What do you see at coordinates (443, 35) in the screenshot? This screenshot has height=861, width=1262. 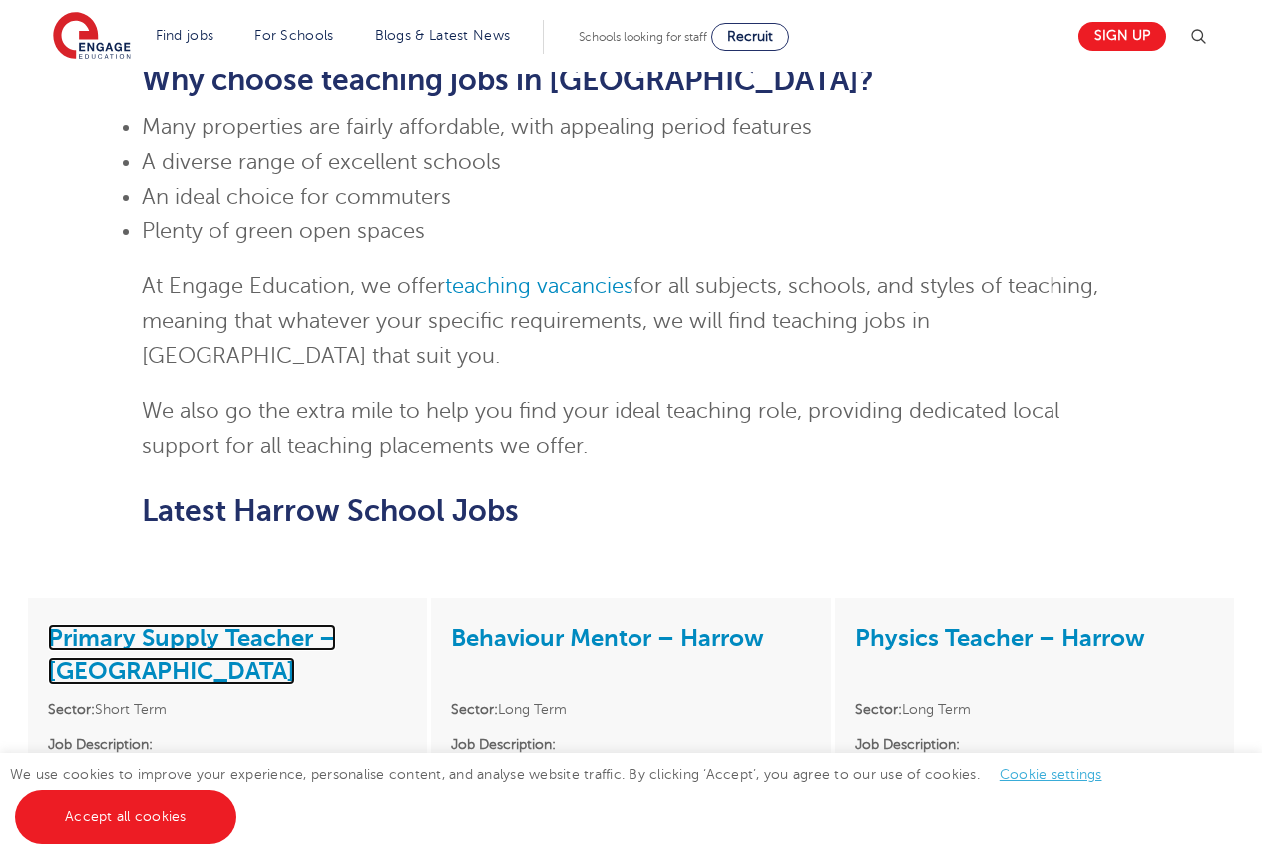 I see `a: Blogs & Latest News` at bounding box center [443, 35].